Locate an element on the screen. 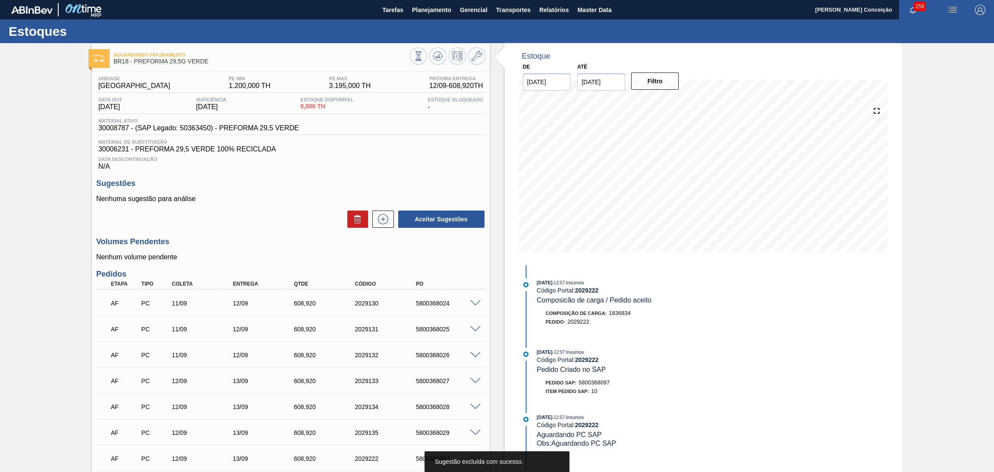 This screenshot has width=994, height=472. div: 5800368024 is located at coordinates (448, 303).